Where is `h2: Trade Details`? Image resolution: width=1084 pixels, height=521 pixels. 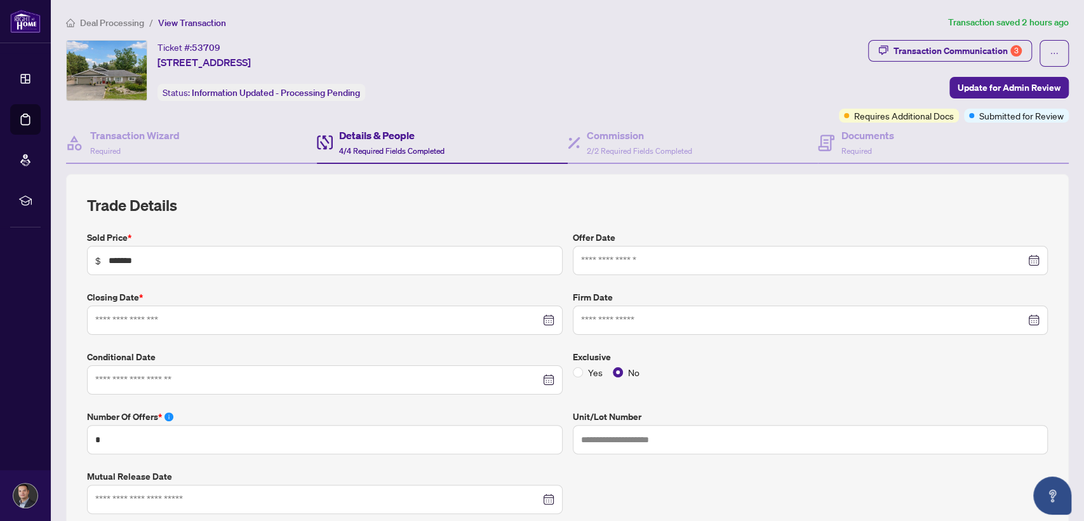
h2: Trade Details is located at coordinates (567, 205).